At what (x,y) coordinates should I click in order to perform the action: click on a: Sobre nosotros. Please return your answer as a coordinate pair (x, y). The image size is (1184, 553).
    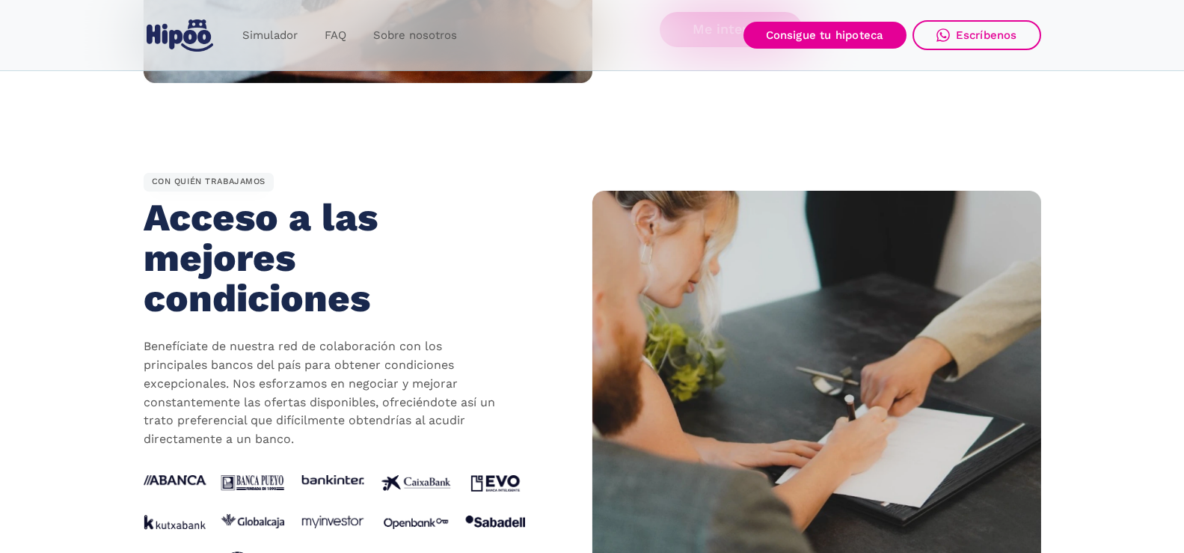
    Looking at the image, I should click on (415, 35).